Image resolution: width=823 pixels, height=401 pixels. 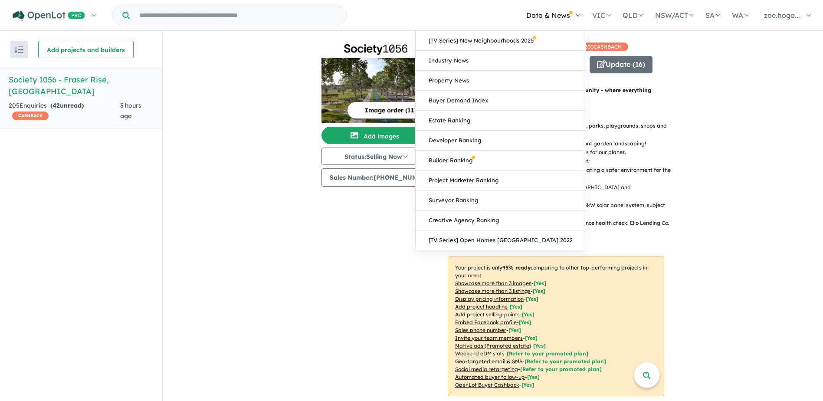 What do you see at coordinates (621, 65) in the screenshot?
I see `button: Update (16)` at bounding box center [621, 65].